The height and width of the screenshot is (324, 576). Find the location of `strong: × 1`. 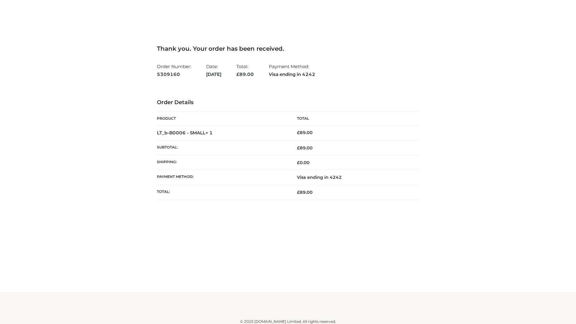

strong: × 1 is located at coordinates (209, 133).